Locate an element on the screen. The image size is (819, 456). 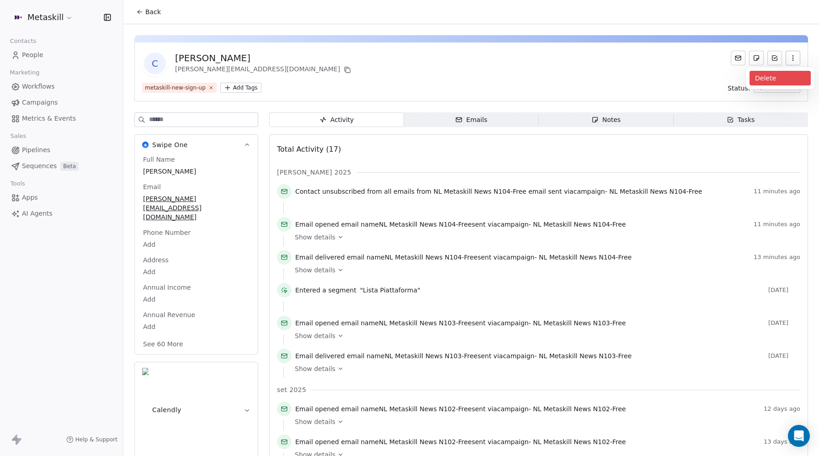
span: from all emails from email sent via campaign - is located at coordinates (498, 191).